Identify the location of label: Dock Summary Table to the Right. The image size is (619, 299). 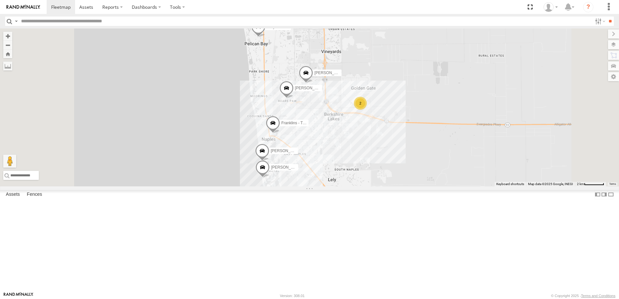
(604, 195).